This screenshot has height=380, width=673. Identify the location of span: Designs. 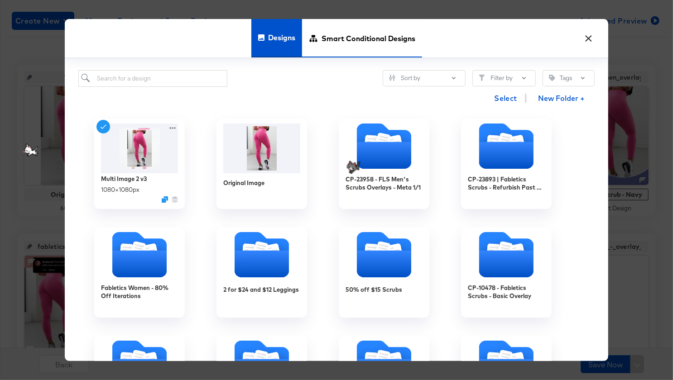
(282, 38).